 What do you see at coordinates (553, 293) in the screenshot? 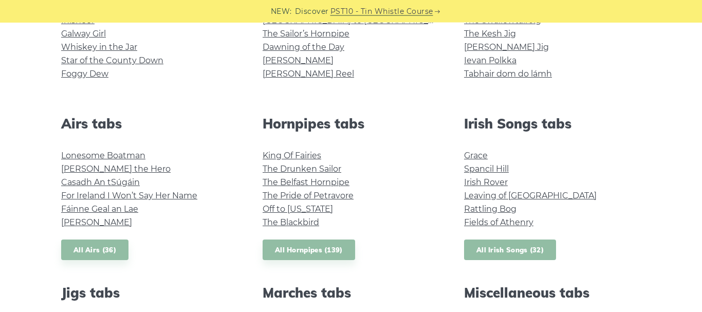
I see `h2: Miscellaneous tabs` at bounding box center [553, 293].